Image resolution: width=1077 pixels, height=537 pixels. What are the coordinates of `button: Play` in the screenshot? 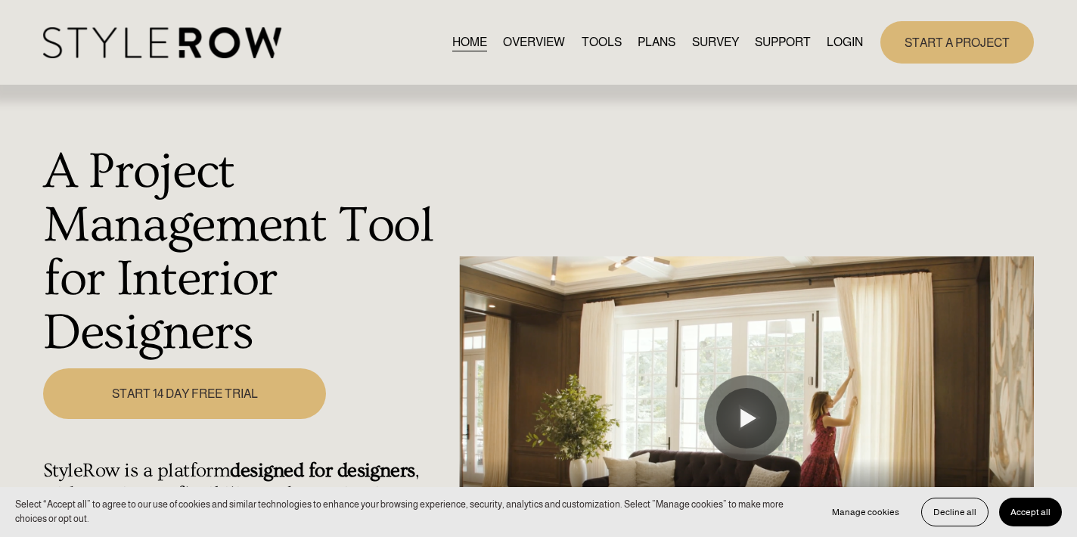 It's located at (747, 418).